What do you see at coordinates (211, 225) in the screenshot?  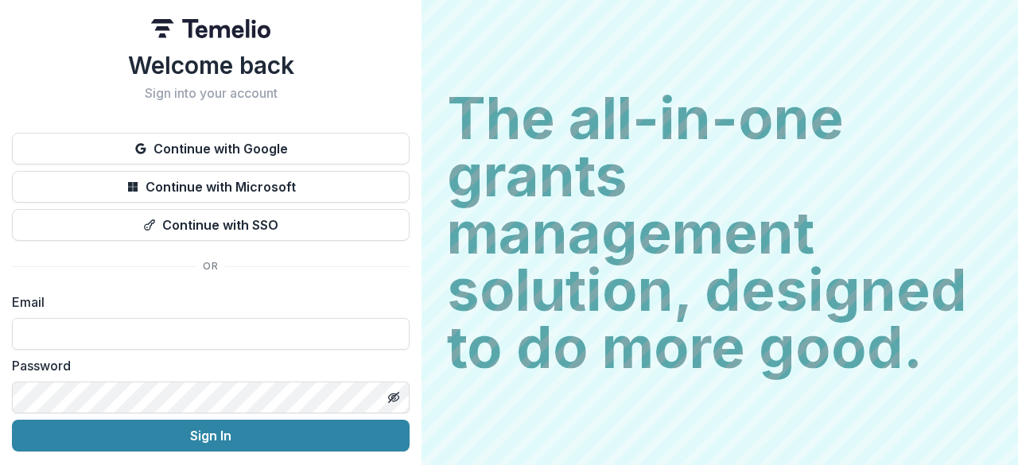 I see `button: Continue with SSO` at bounding box center [211, 225].